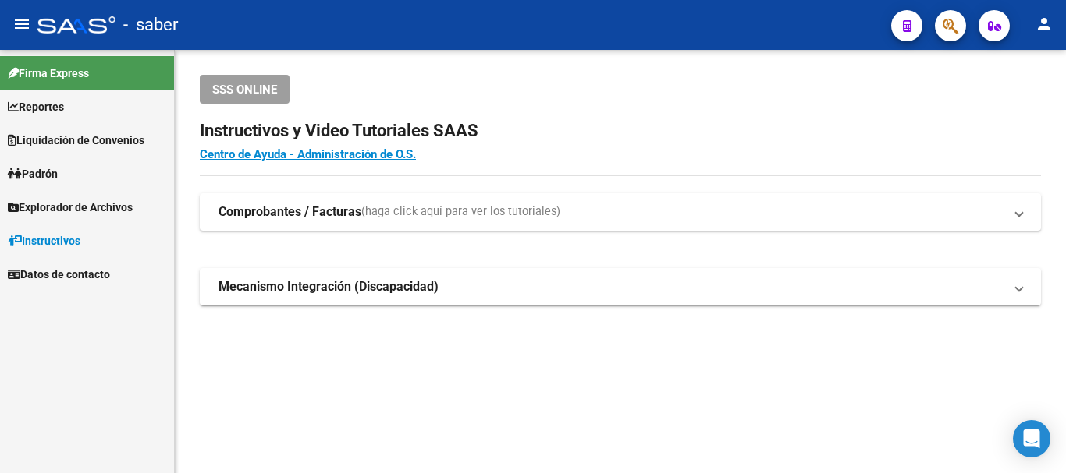 The height and width of the screenshot is (473, 1066). I want to click on button: SSS ONLINE, so click(244, 89).